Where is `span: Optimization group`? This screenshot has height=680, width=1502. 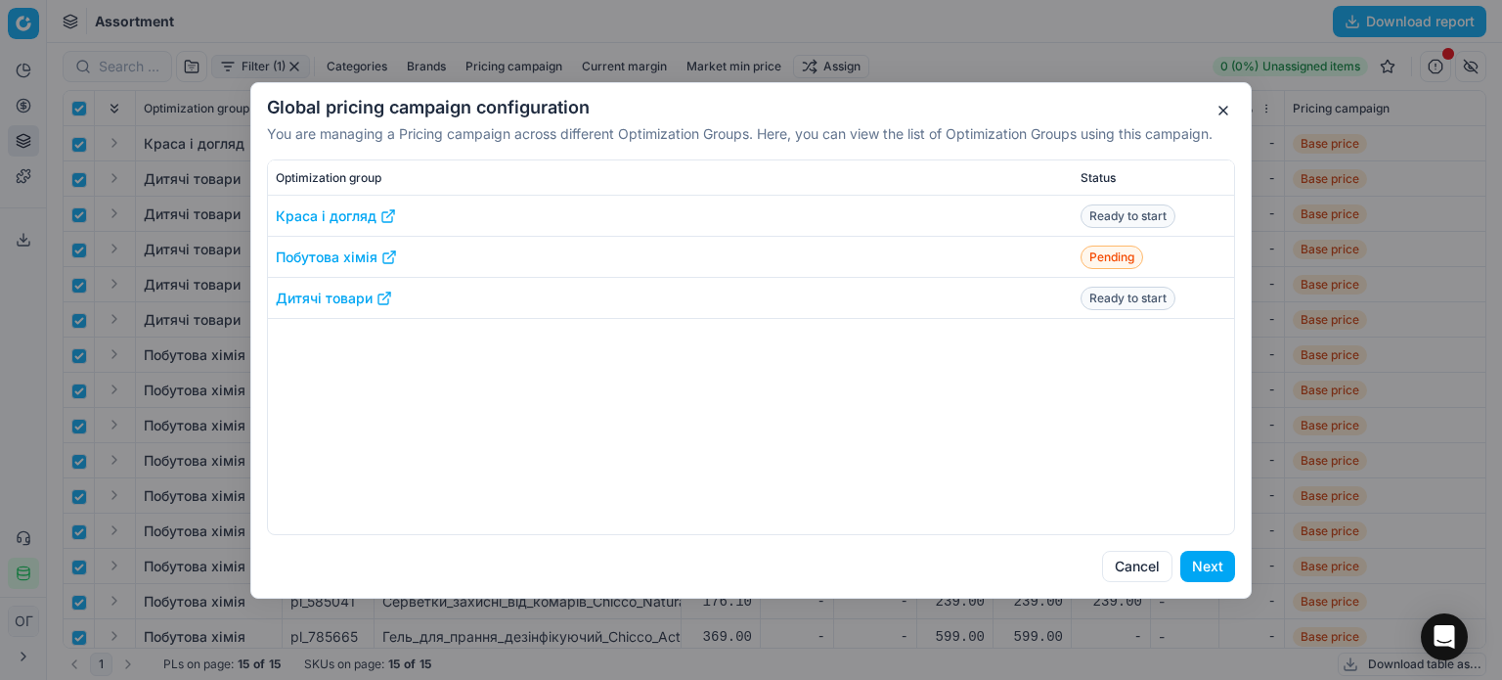 span: Optimization group is located at coordinates (329, 177).